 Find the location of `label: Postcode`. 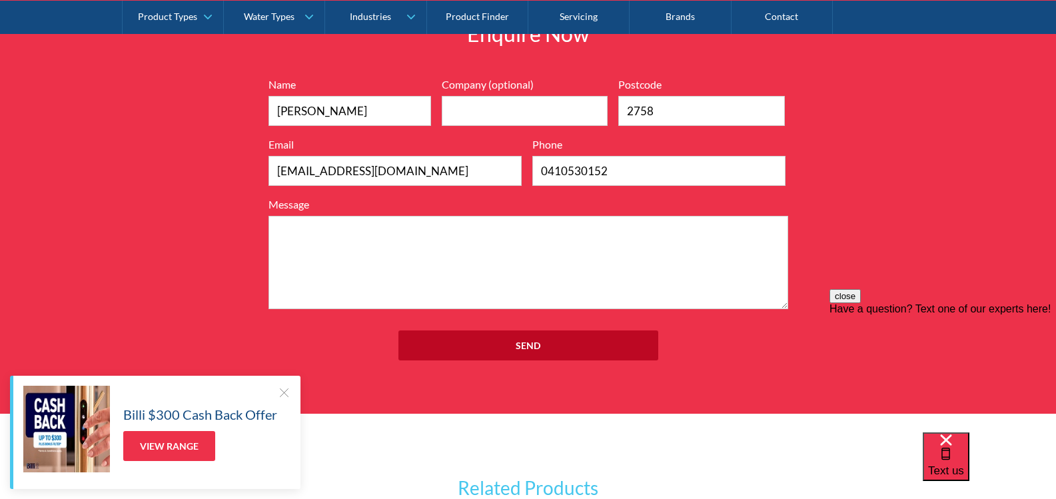

label: Postcode is located at coordinates (702, 85).